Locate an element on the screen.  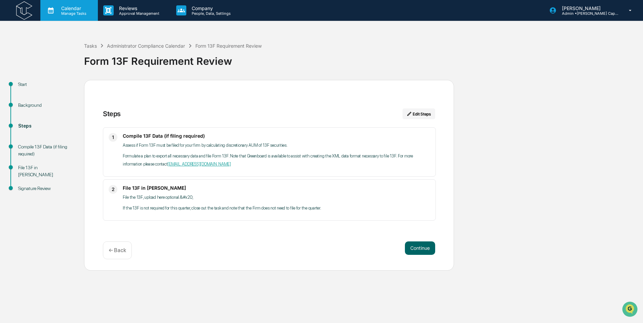
a: 🖐️Preclearance is located at coordinates (25, 88).